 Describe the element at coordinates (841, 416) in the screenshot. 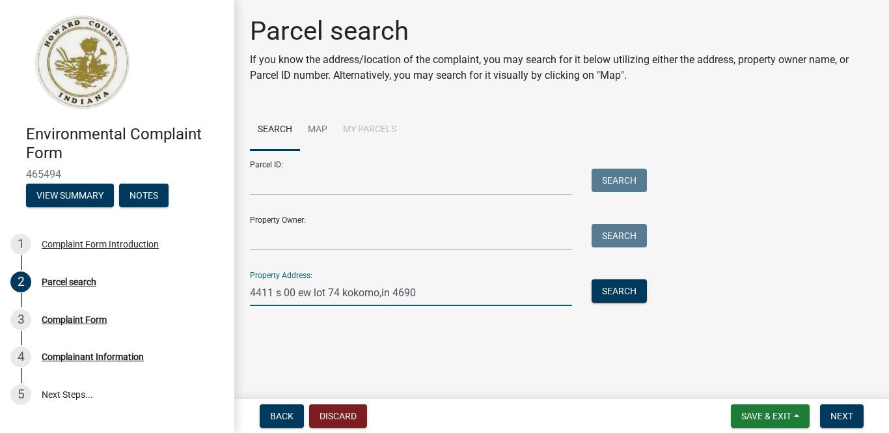

I see `span: Next` at that location.